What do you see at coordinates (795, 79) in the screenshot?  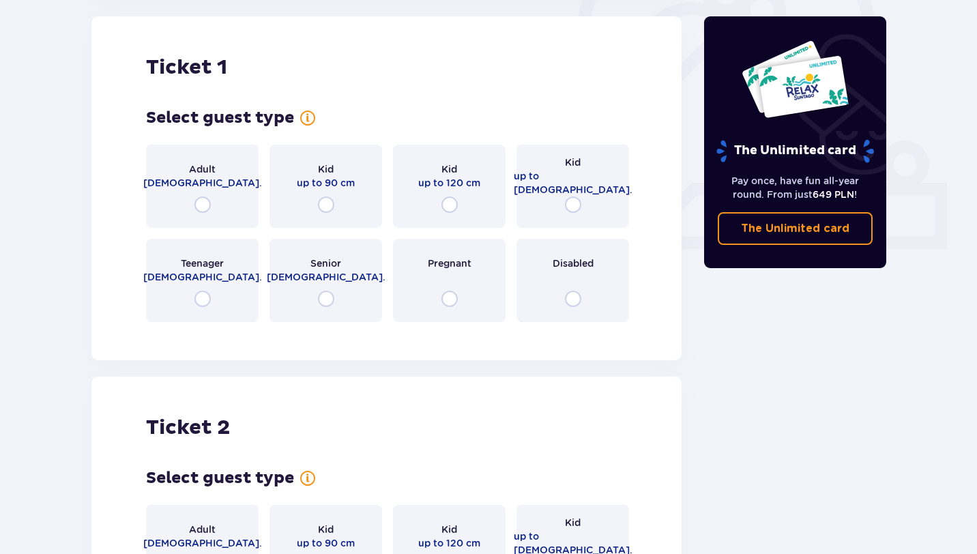 I see `img: Two entry cards to Suntago with the word 'UNLIMITED RELAX', featuring a white background with tro...` at bounding box center [795, 79].